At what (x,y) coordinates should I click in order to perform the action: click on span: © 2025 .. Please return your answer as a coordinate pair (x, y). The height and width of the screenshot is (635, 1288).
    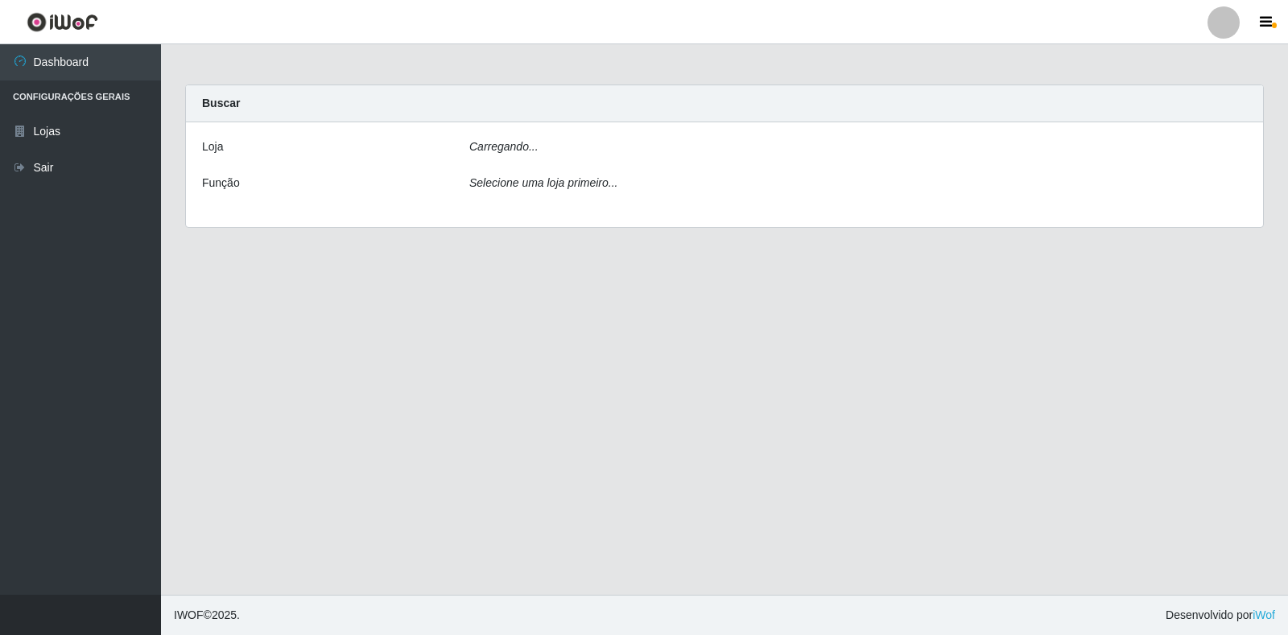
    Looking at the image, I should click on (207, 615).